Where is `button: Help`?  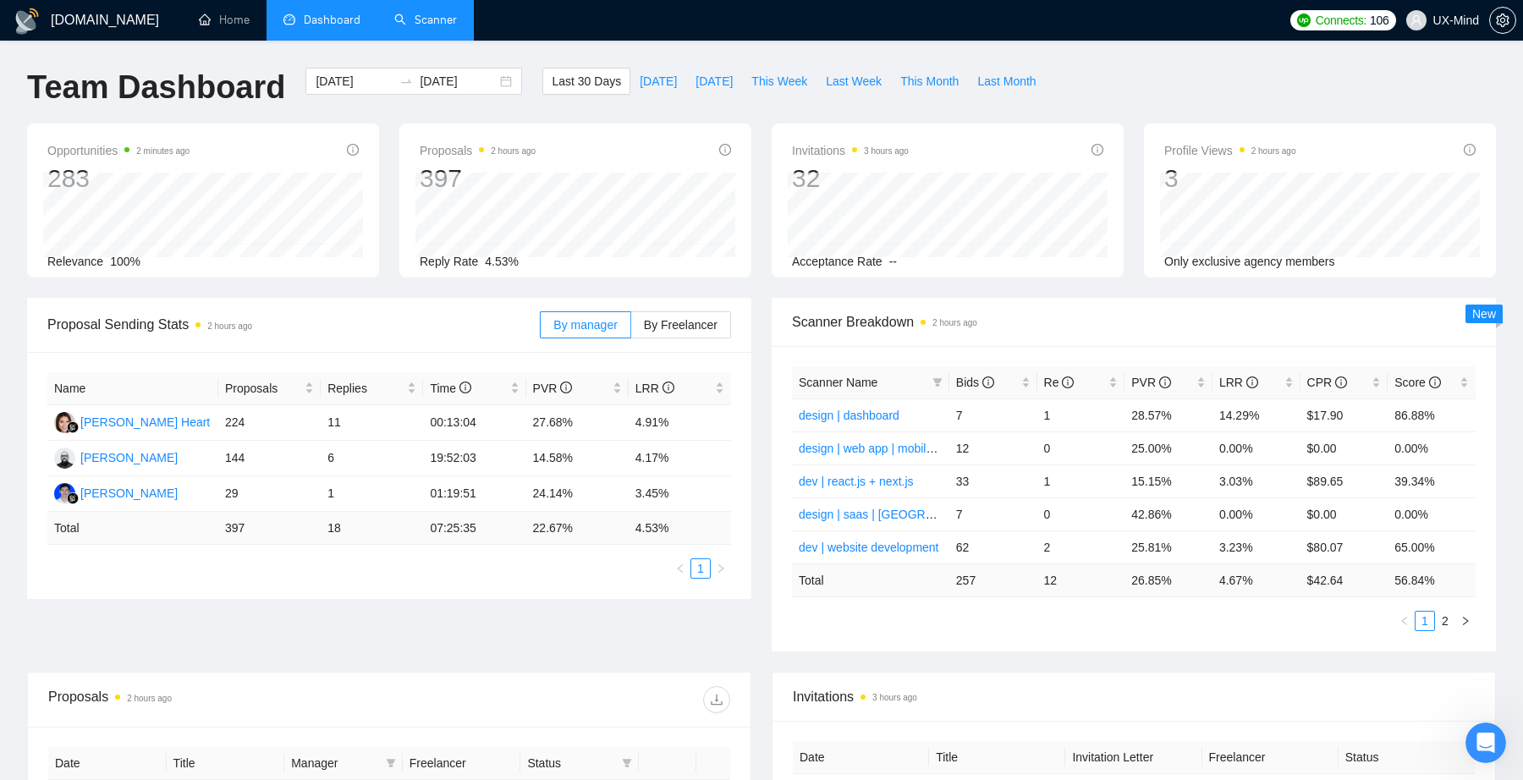
button: Help is located at coordinates (237, 562).